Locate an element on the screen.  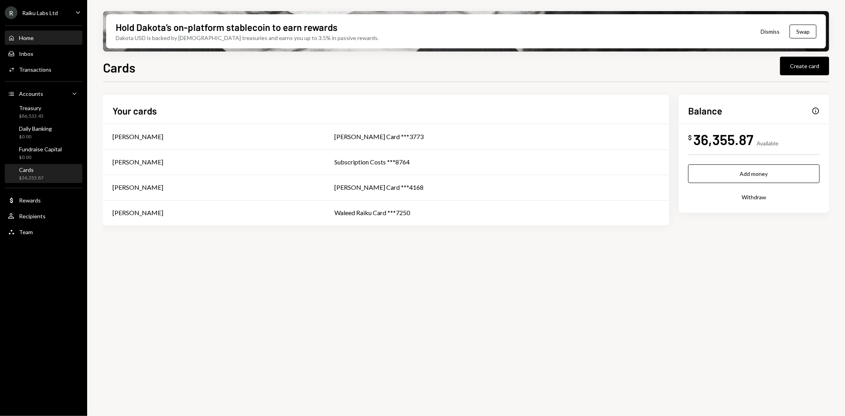
div: Available is located at coordinates (768, 143).